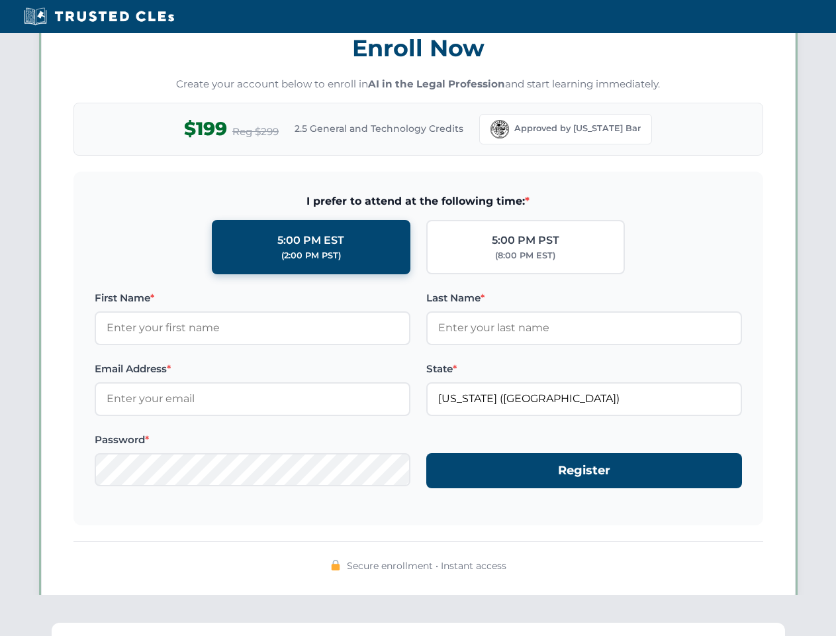 The height and width of the screenshot is (636, 836). What do you see at coordinates (418, 48) in the screenshot?
I see `h3: Enroll Now` at bounding box center [418, 48].